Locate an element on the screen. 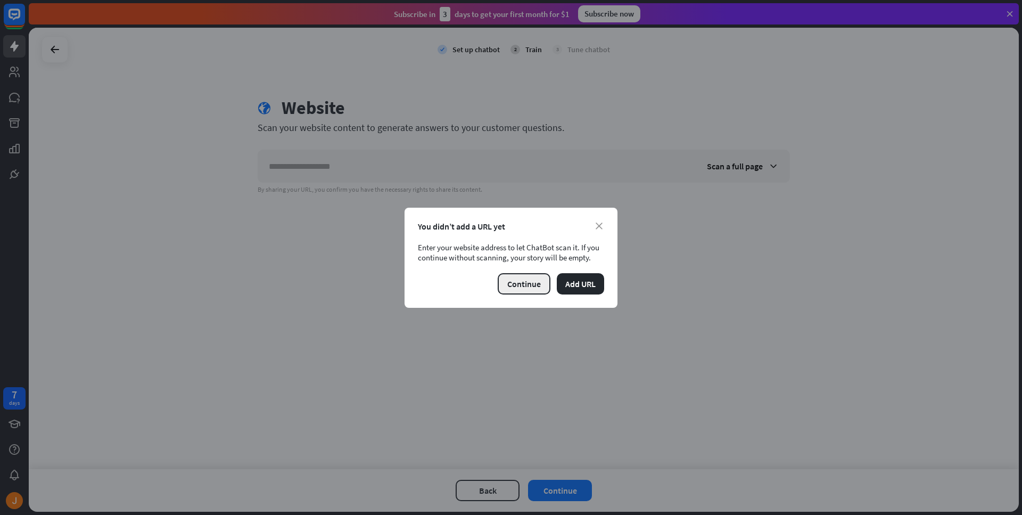  button: Open LiveChat chat widget is located at coordinates (24, 20).